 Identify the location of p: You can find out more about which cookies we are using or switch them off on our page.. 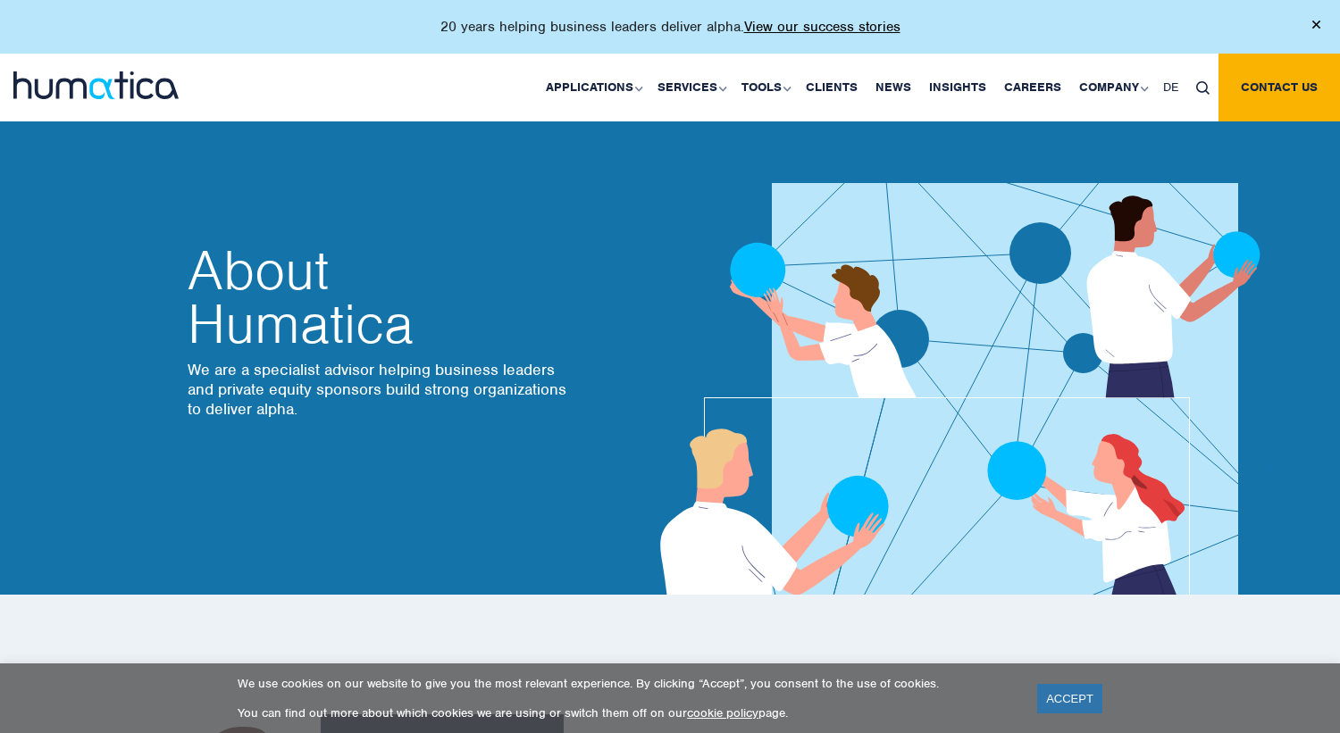
(626, 713).